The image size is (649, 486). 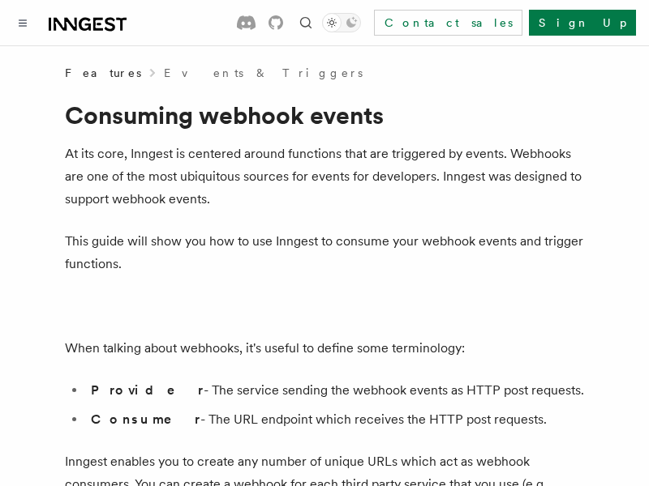 I want to click on strong: Consumer, so click(x=145, y=419).